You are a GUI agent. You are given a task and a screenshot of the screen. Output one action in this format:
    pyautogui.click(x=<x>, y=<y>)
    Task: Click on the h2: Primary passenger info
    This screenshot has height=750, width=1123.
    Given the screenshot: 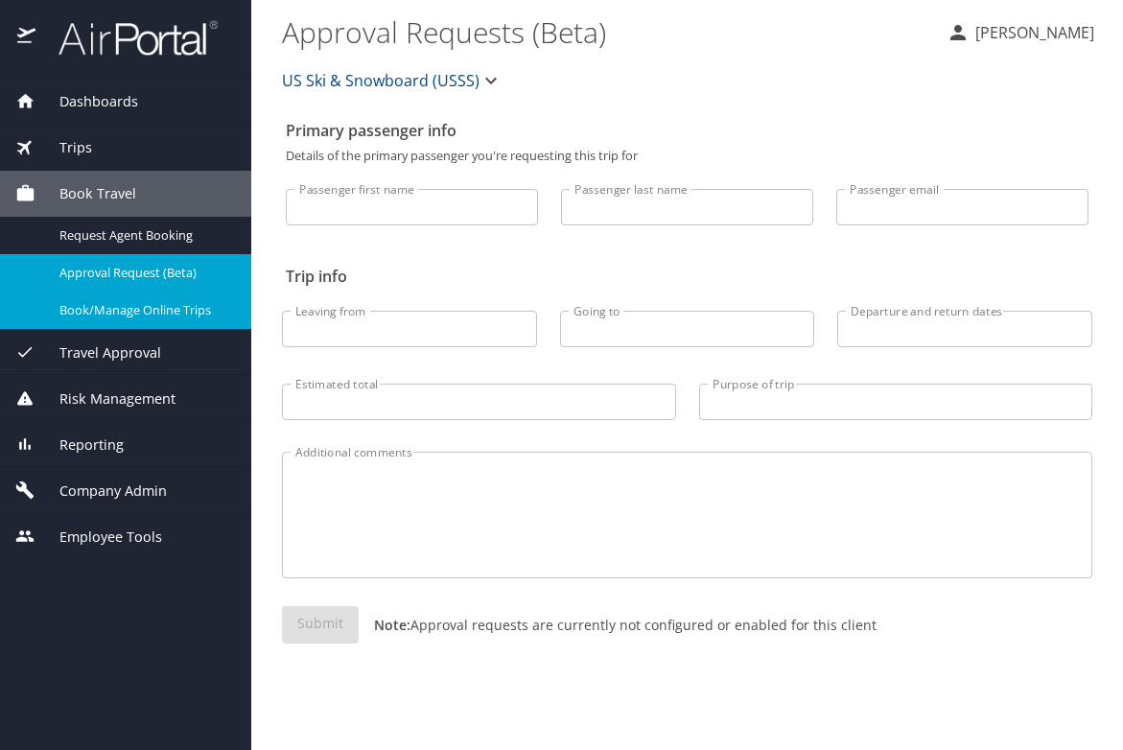 What is the action you would take?
    pyautogui.click(x=687, y=130)
    